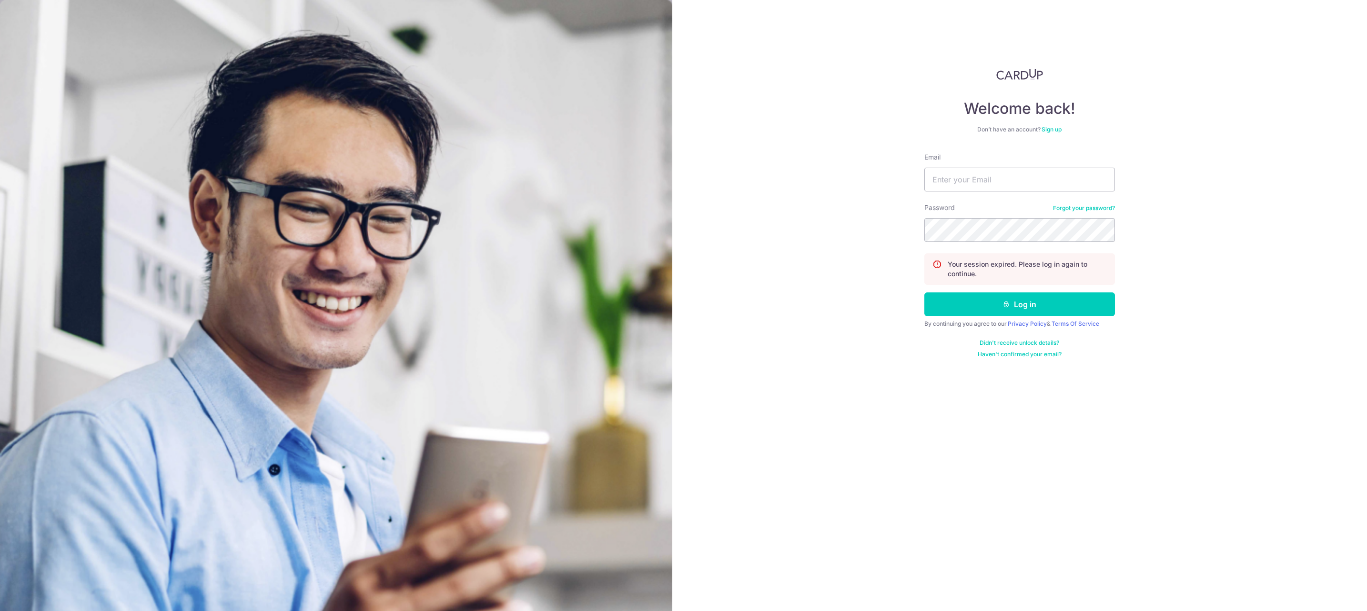 This screenshot has height=611, width=1367. I want to click on label: Password, so click(939, 208).